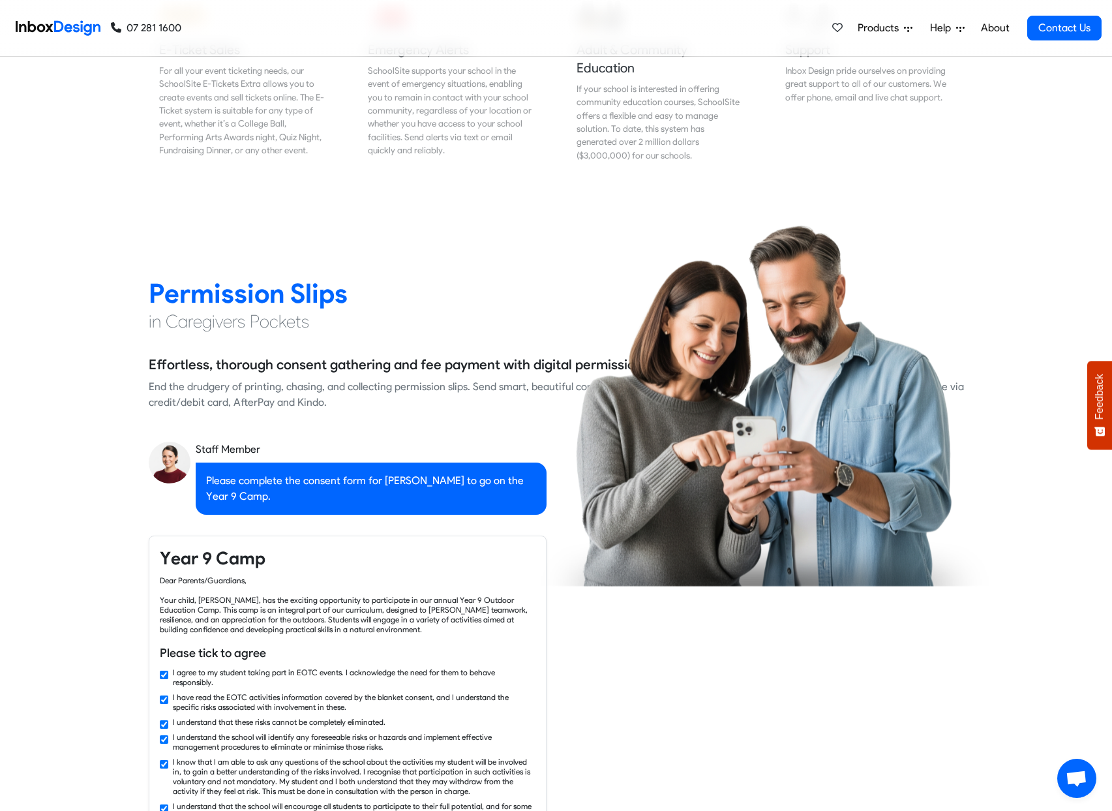  I want to click on span: Products, so click(880, 28).